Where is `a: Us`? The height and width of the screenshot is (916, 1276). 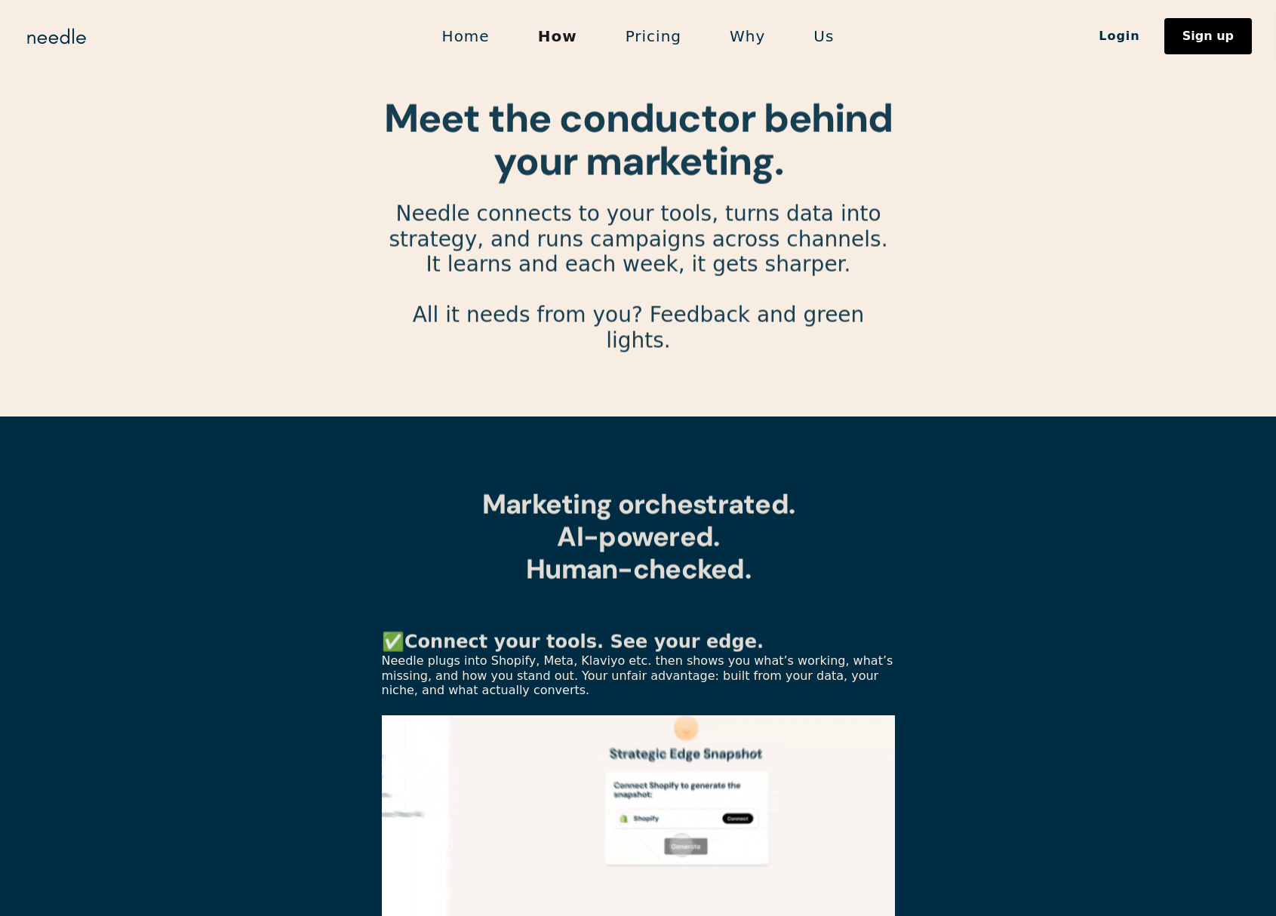 a: Us is located at coordinates (823, 36).